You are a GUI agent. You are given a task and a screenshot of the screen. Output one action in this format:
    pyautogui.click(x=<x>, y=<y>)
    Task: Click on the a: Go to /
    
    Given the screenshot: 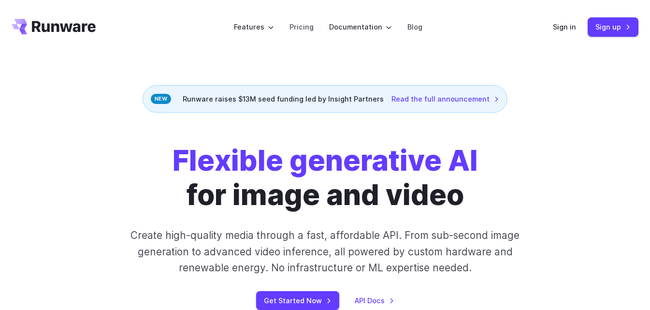 What is the action you would take?
    pyautogui.click(x=54, y=27)
    